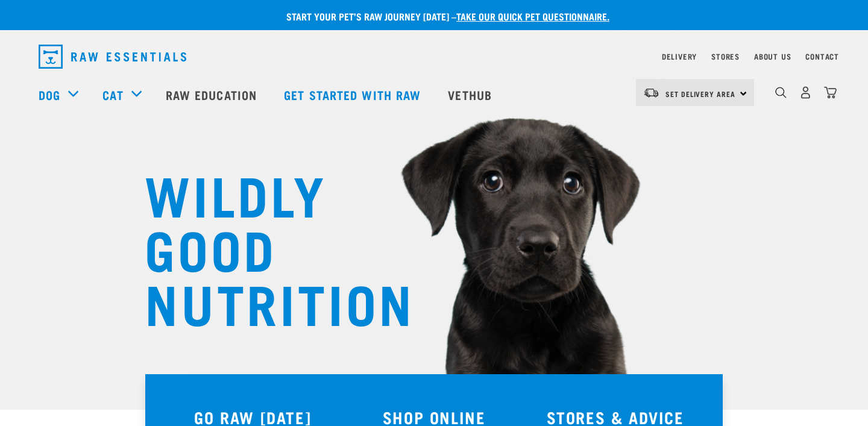 This screenshot has width=868, height=426. Describe the element at coordinates (679, 56) in the screenshot. I see `a: Delivery` at that location.